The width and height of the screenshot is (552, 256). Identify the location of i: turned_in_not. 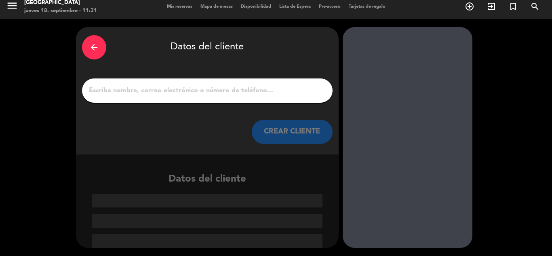
(513, 6).